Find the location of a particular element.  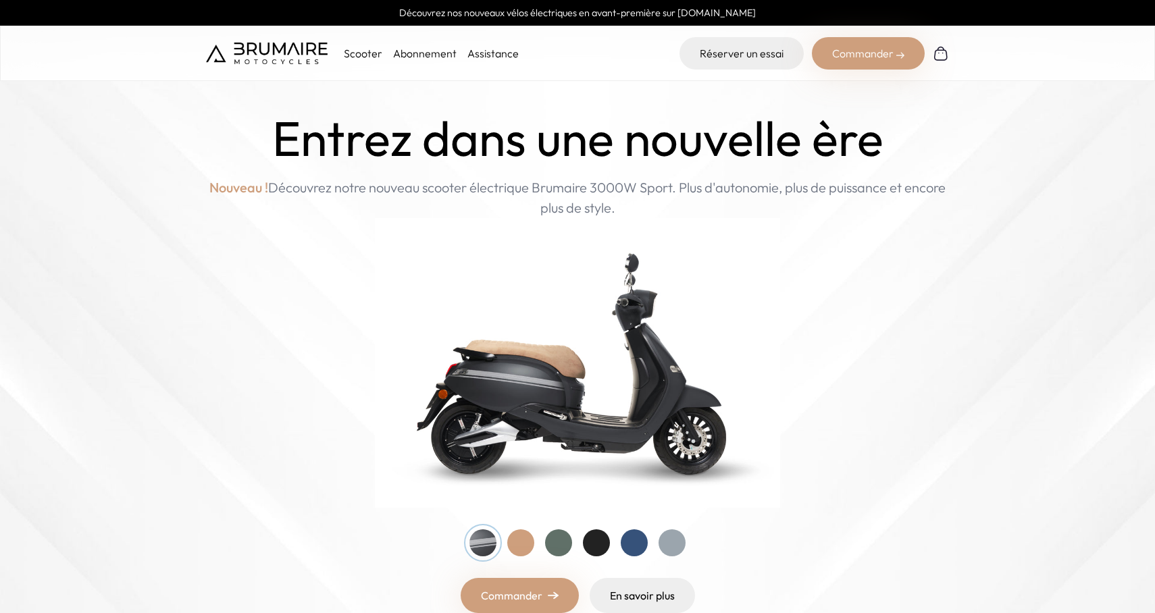

p: Scooter is located at coordinates (363, 53).